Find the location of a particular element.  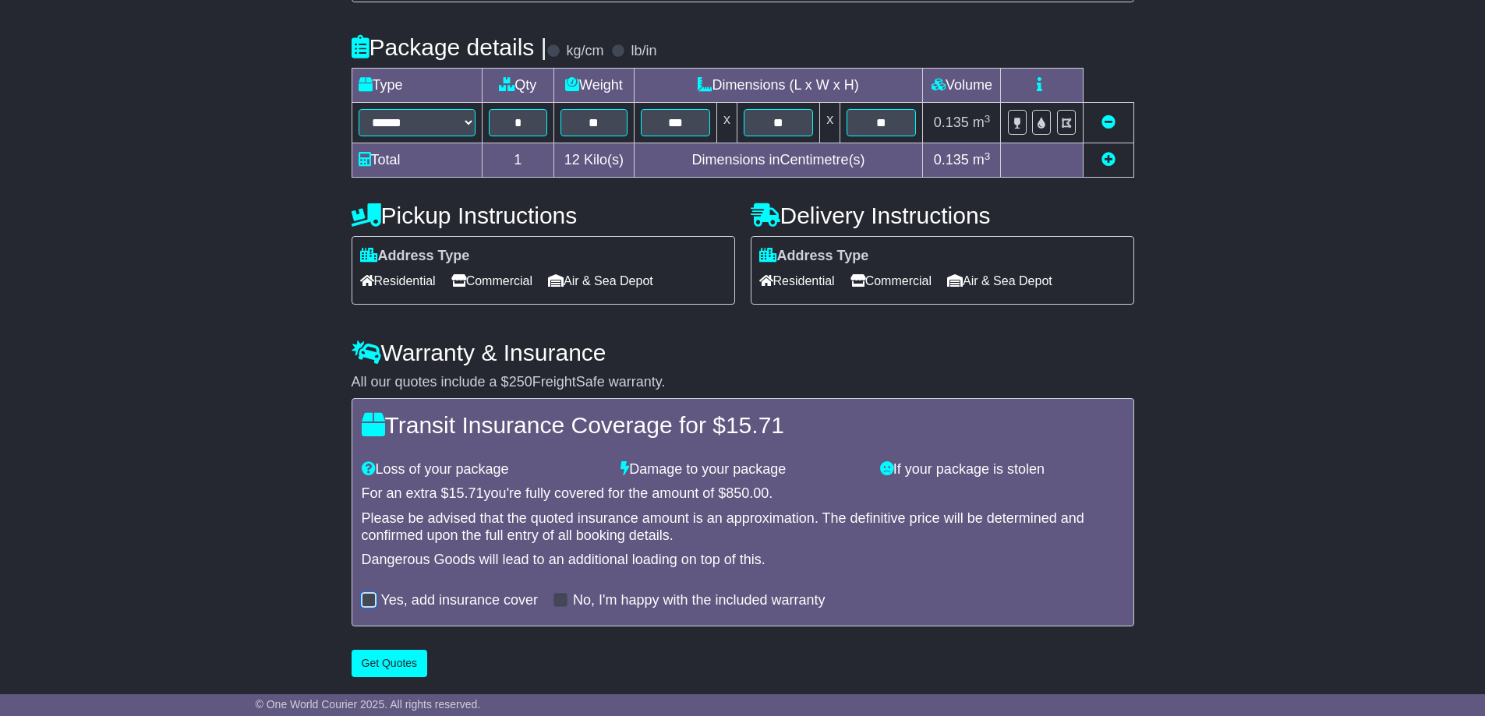

td: Total is located at coordinates (416, 161).